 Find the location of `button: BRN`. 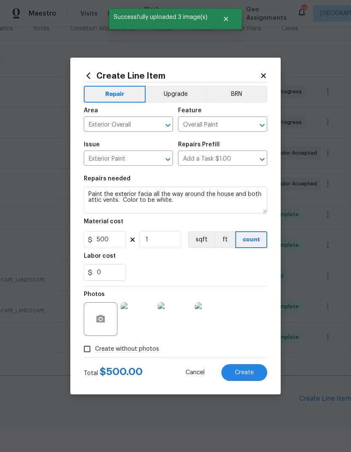

button: BRN is located at coordinates (236, 94).